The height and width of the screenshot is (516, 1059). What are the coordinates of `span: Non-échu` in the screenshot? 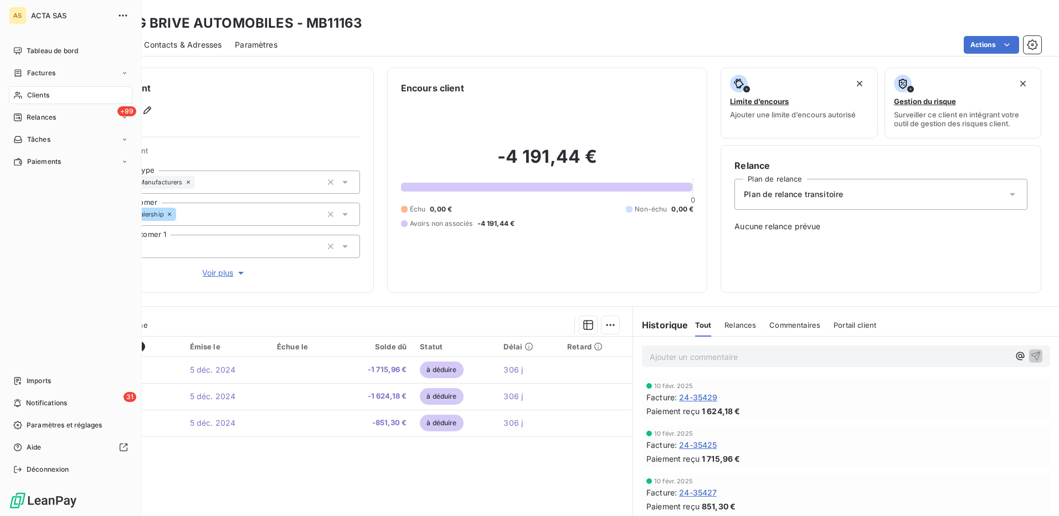 It's located at (651, 209).